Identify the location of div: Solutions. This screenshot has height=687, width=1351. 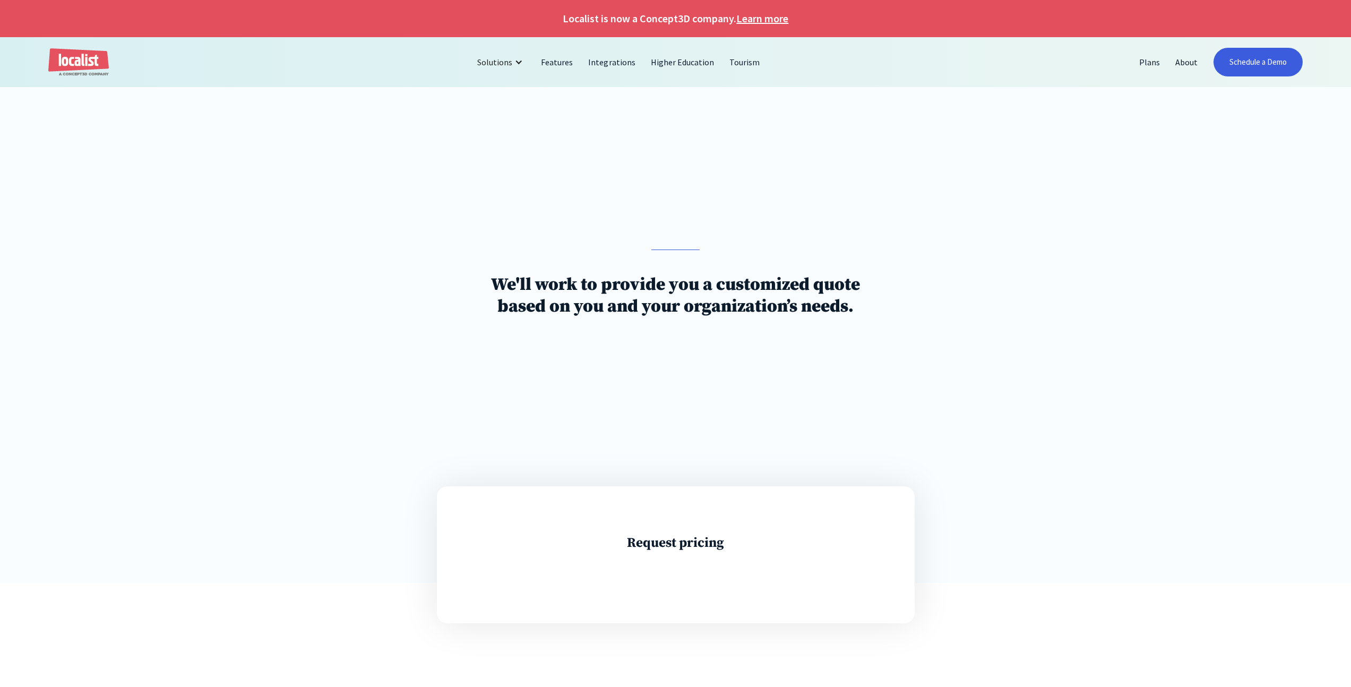
(495, 62).